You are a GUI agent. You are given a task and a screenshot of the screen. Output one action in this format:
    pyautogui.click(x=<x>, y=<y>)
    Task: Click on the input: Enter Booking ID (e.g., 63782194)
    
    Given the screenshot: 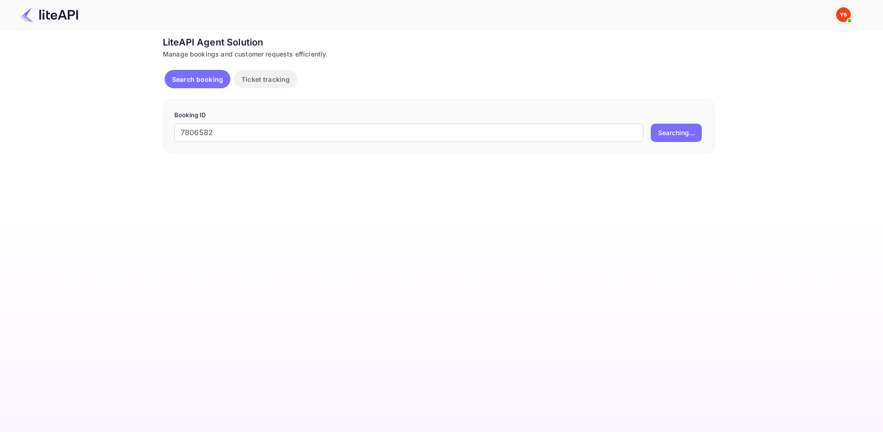 What is the action you would take?
    pyautogui.click(x=409, y=133)
    